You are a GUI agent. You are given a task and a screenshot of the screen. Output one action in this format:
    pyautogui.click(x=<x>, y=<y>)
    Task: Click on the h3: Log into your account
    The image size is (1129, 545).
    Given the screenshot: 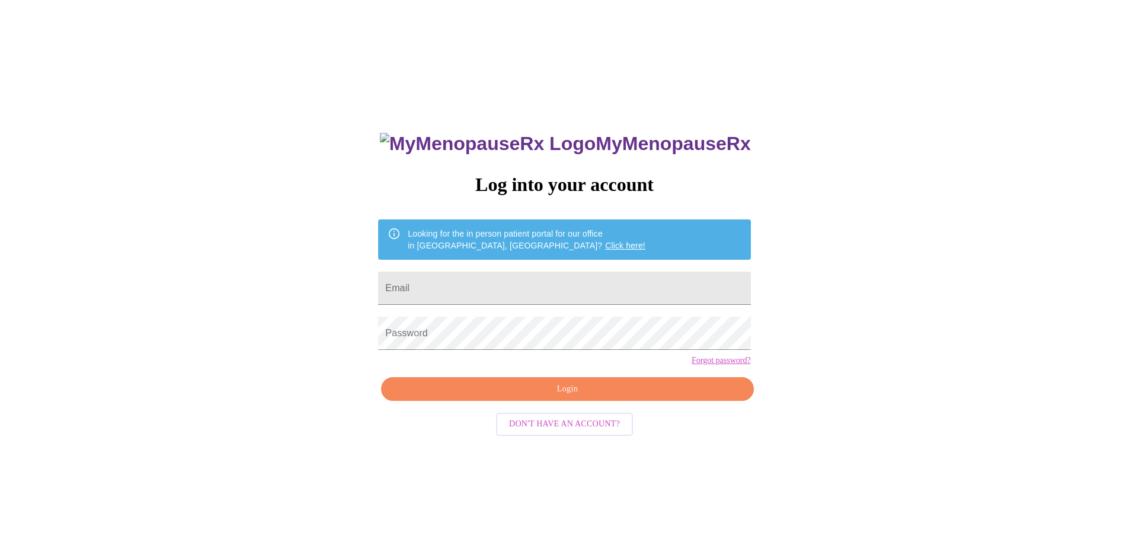 What is the action you would take?
    pyautogui.click(x=564, y=184)
    